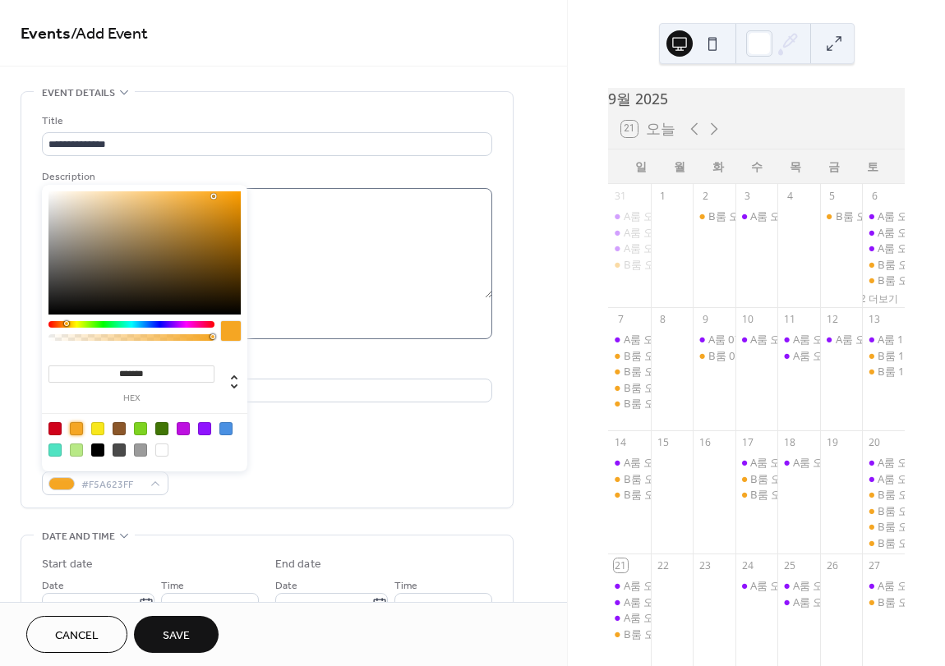 This screenshot has height=666, width=945. What do you see at coordinates (705, 319) in the screenshot?
I see `div: 9` at bounding box center [705, 319].